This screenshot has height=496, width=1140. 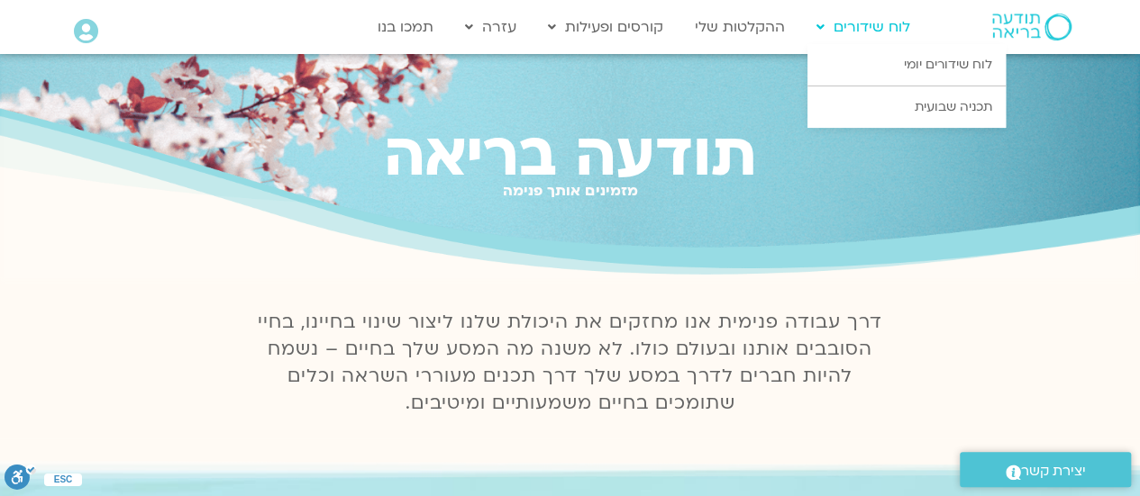 What do you see at coordinates (490, 27) in the screenshot?
I see `a: עזרה` at bounding box center [490, 27].